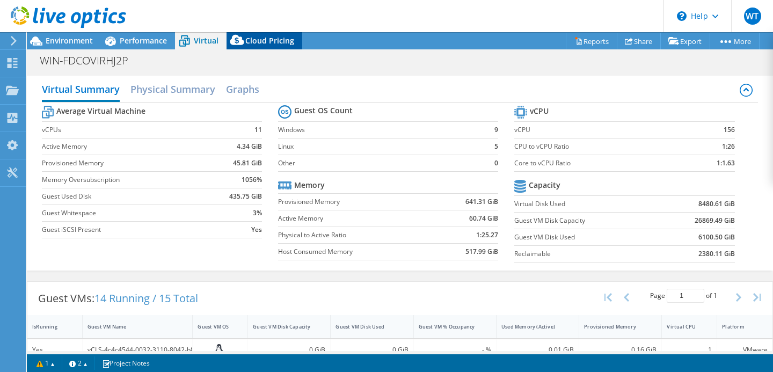 This screenshot has height=372, width=773. I want to click on label: Guest VM Disk Capacity, so click(586, 221).